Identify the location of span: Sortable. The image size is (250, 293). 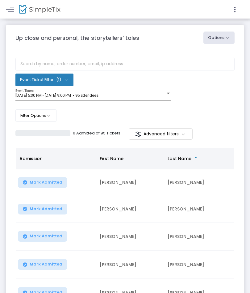
(196, 158).